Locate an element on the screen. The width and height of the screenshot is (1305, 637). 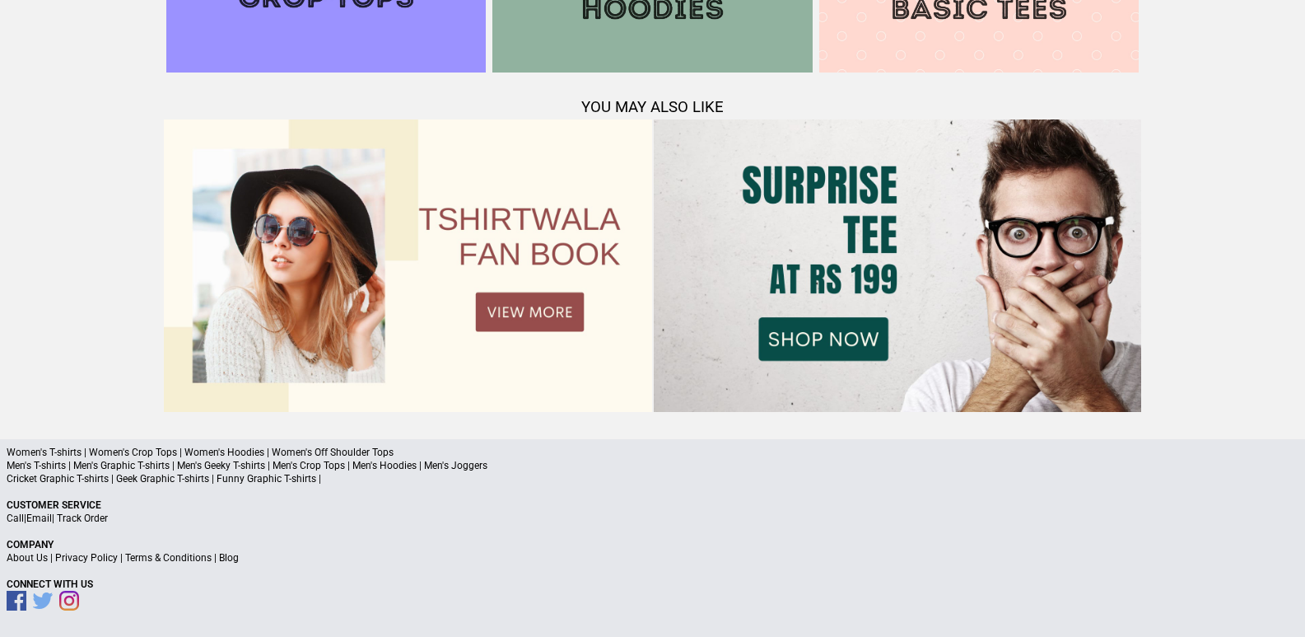
a: Track Order is located at coordinates (82, 518).